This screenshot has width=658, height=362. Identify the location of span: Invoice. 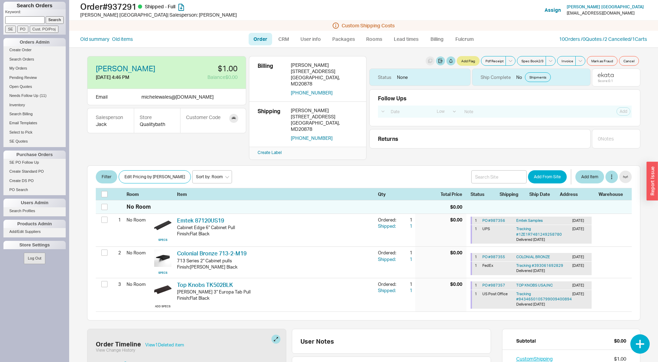
(568, 61).